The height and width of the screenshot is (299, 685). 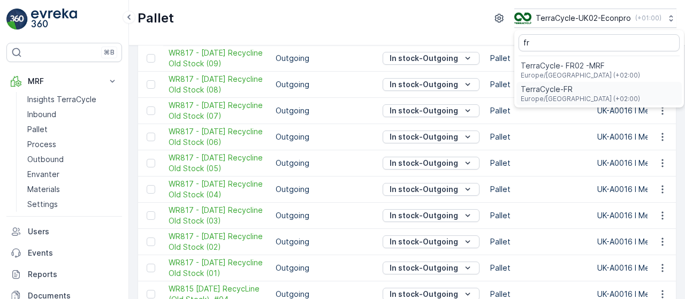 I want to click on img: terracycle_logo_wKaHoWT.png, so click(x=523, y=18).